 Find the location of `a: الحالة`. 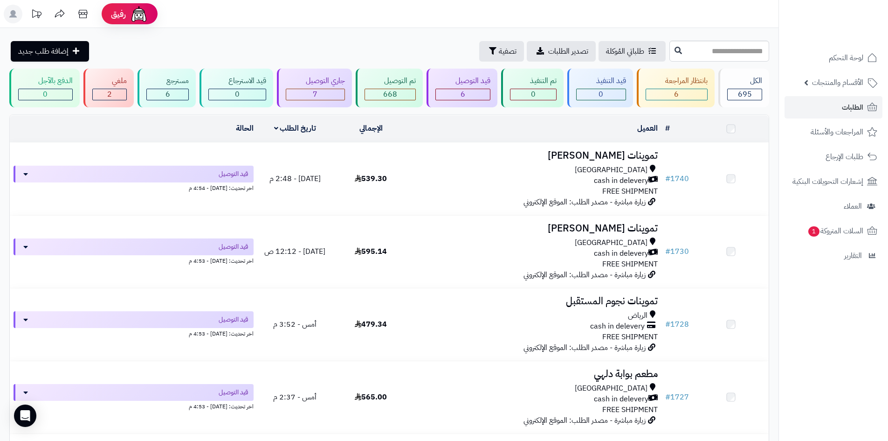

a: الحالة is located at coordinates (245, 128).